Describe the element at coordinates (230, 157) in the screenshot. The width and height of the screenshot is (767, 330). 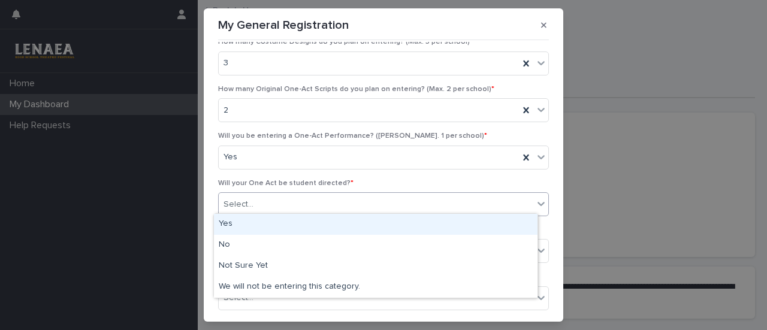
I see `span: Yes` at that location.